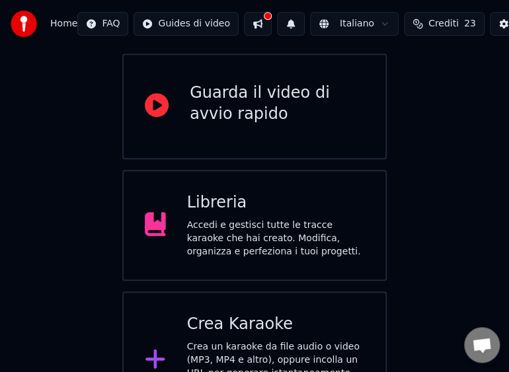 This screenshot has width=509, height=372. Describe the element at coordinates (276, 325) in the screenshot. I see `div: Crea Karaoke` at that location.